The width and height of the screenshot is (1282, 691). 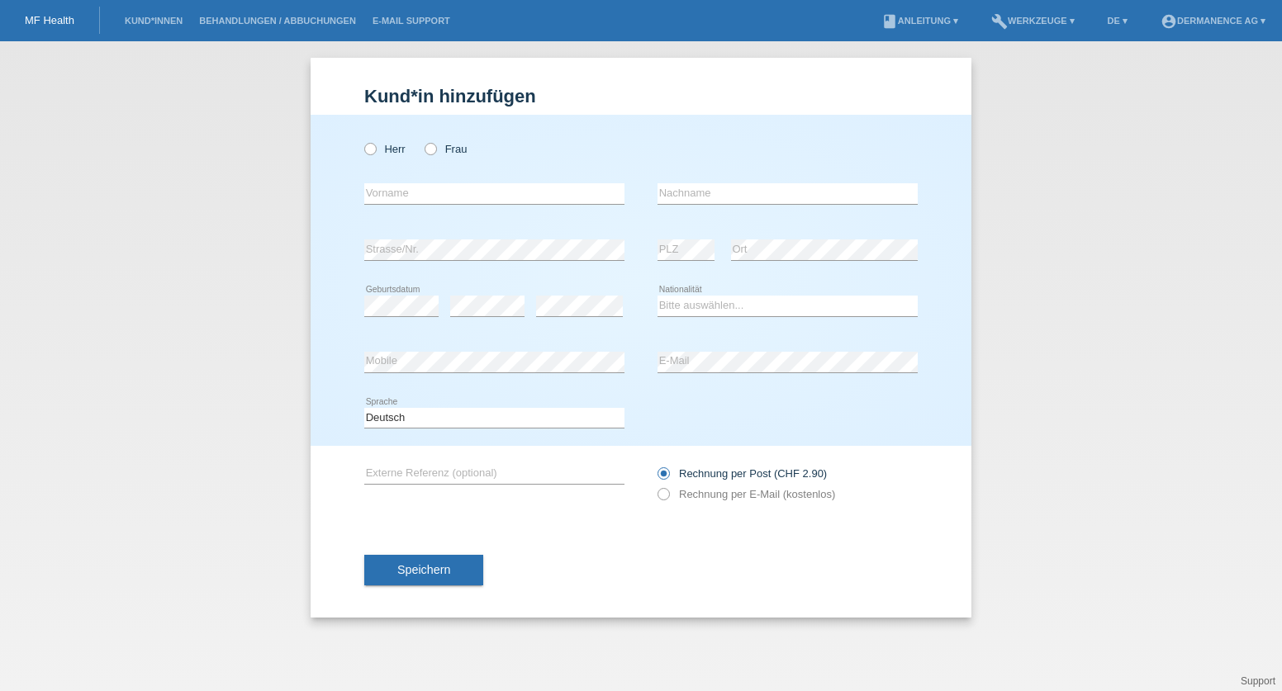 What do you see at coordinates (424, 571) in the screenshot?
I see `button: Speichern` at bounding box center [424, 571].